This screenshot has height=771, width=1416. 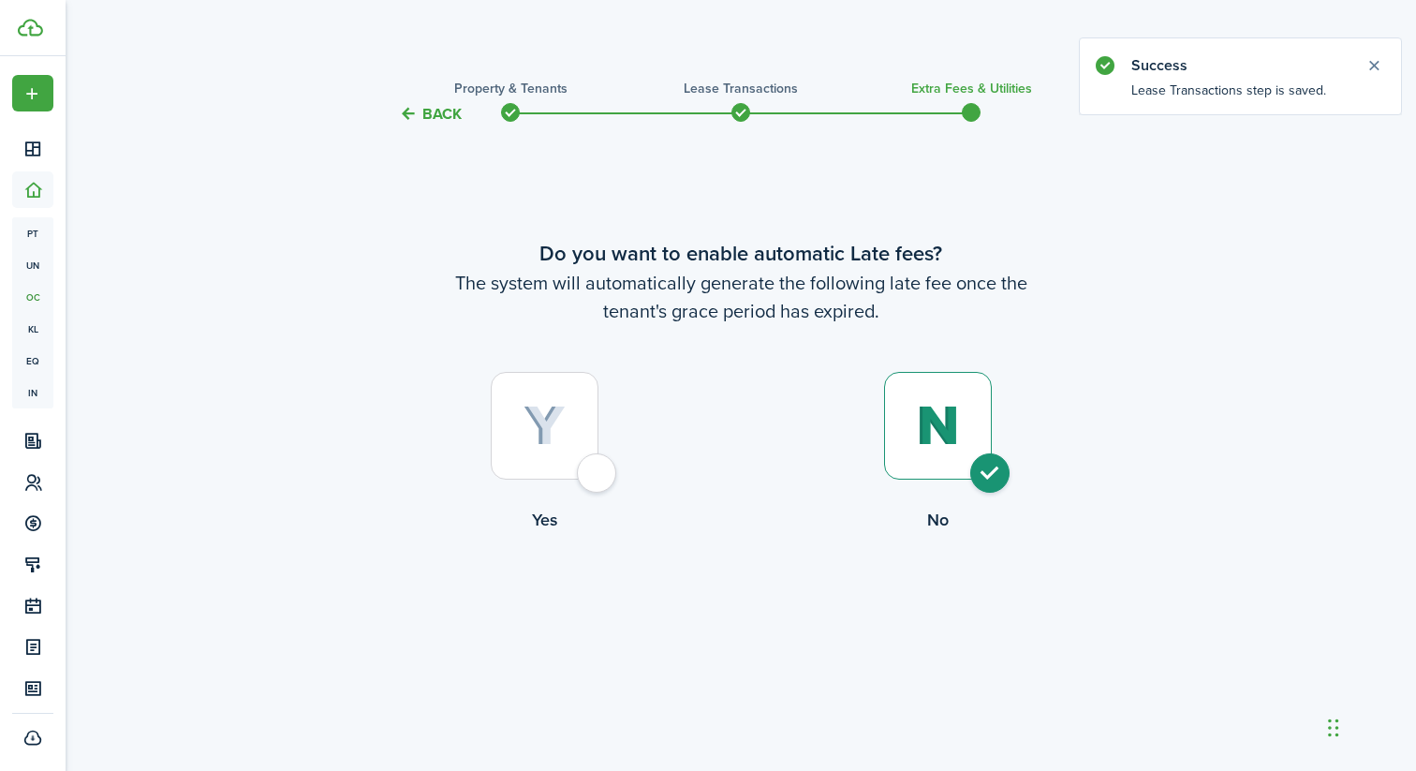 What do you see at coordinates (971, 88) in the screenshot?
I see `h3: Extra fees & Utilities` at bounding box center [971, 88].